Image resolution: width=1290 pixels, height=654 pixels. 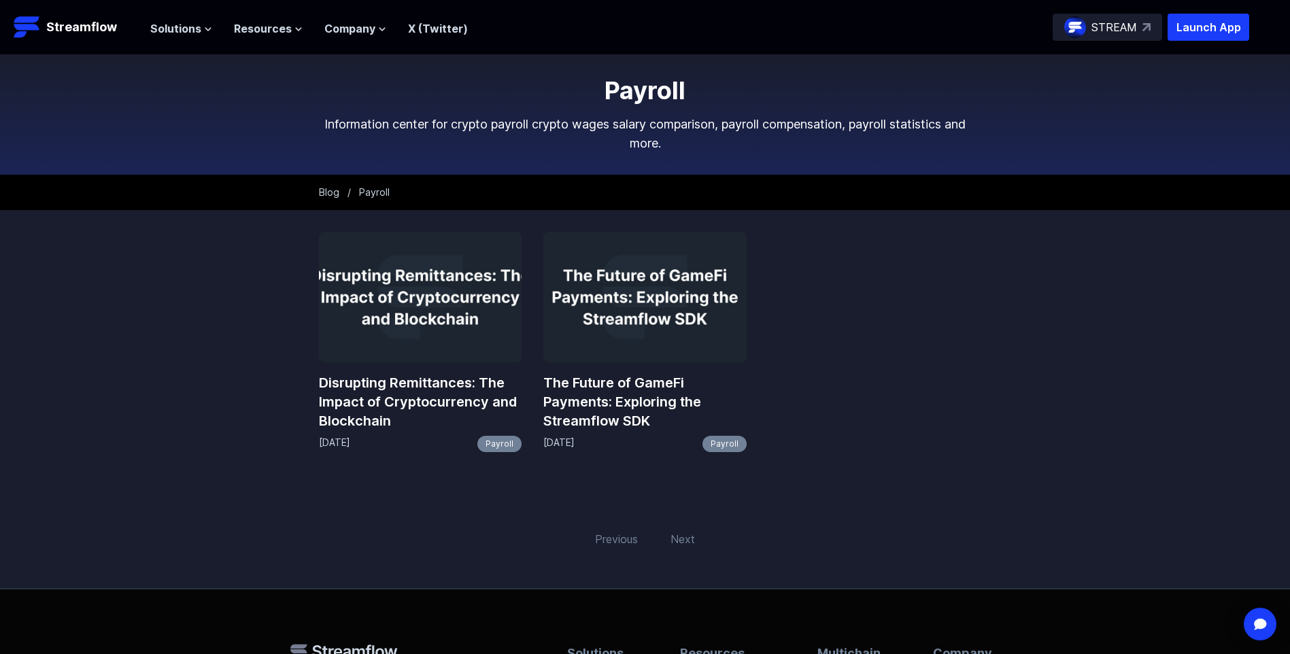 What do you see at coordinates (181, 29) in the screenshot?
I see `button: Solutions` at bounding box center [181, 29].